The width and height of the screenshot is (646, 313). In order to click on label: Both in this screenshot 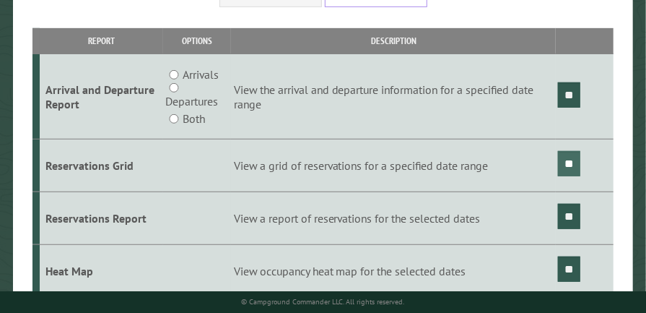, I will do `click(193, 118)`.